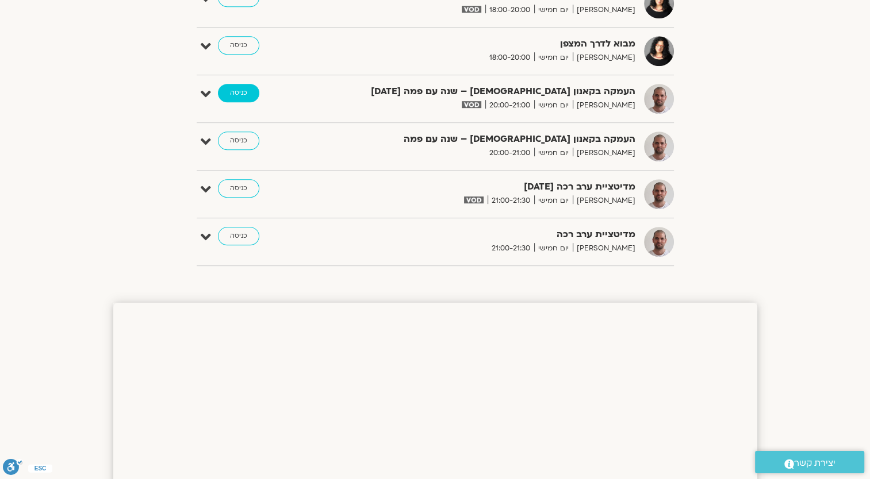  Describe the element at coordinates (809, 462) in the screenshot. I see `a: יצירת קשר` at that location.